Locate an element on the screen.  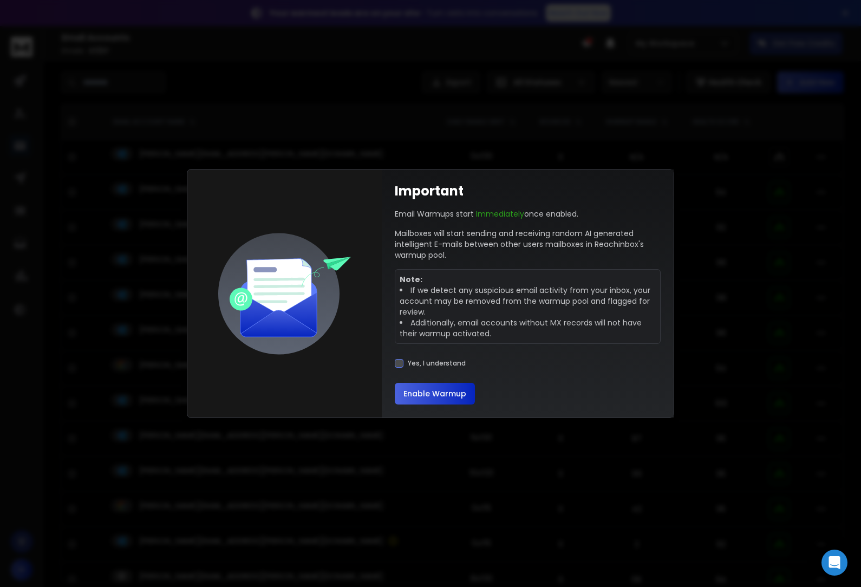
h1: Important is located at coordinates (429, 191).